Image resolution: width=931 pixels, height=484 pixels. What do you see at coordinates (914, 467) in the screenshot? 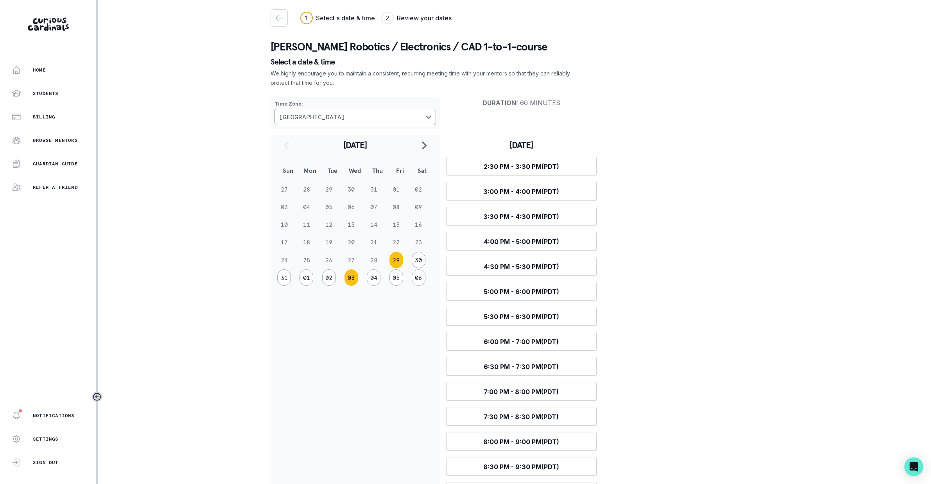
I see `div: Open Intercom Messenger` at bounding box center [914, 467].